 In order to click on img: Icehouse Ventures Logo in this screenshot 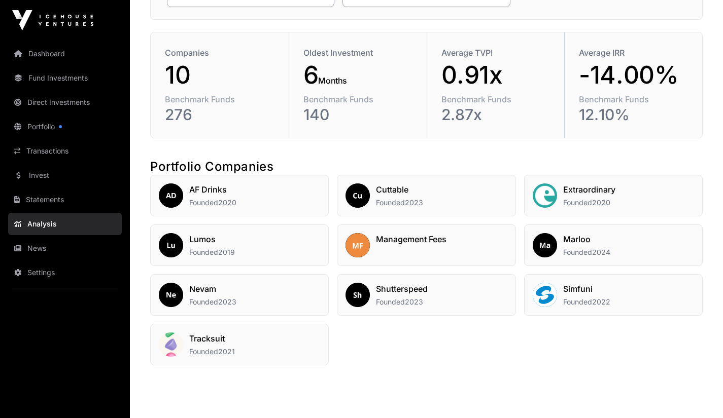, I will do `click(53, 20)`.